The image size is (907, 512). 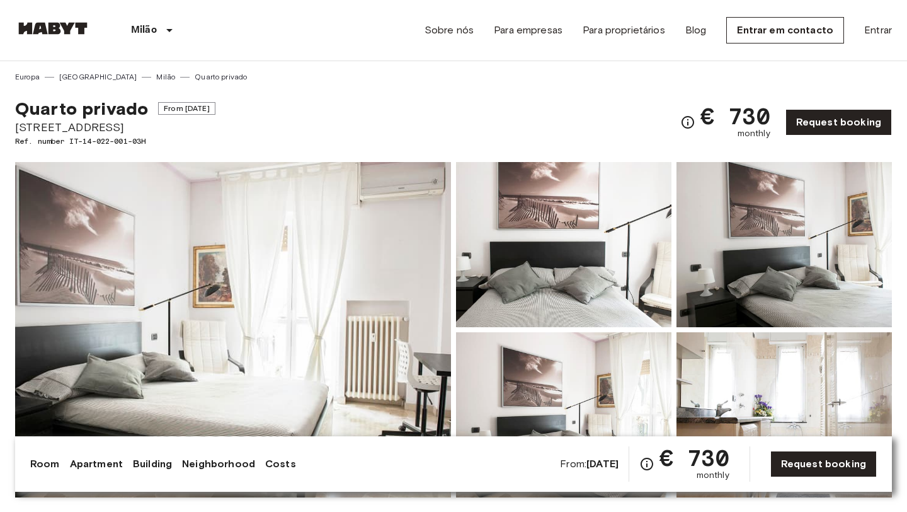 What do you see at coordinates (280, 464) in the screenshot?
I see `a: Costs` at bounding box center [280, 464].